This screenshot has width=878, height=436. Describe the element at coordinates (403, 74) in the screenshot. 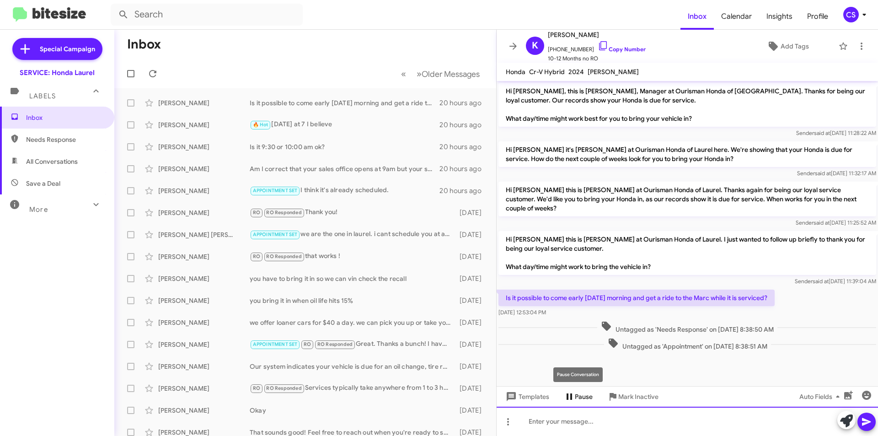

I see `button: Previous` at that location.